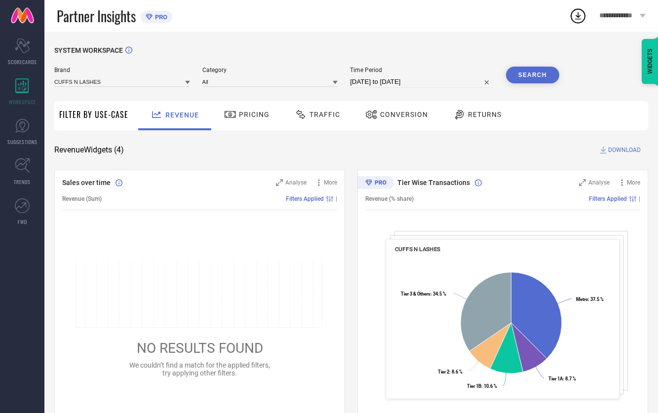  What do you see at coordinates (474, 386) in the screenshot?
I see `tspan: Tier 1B` at bounding box center [474, 386].